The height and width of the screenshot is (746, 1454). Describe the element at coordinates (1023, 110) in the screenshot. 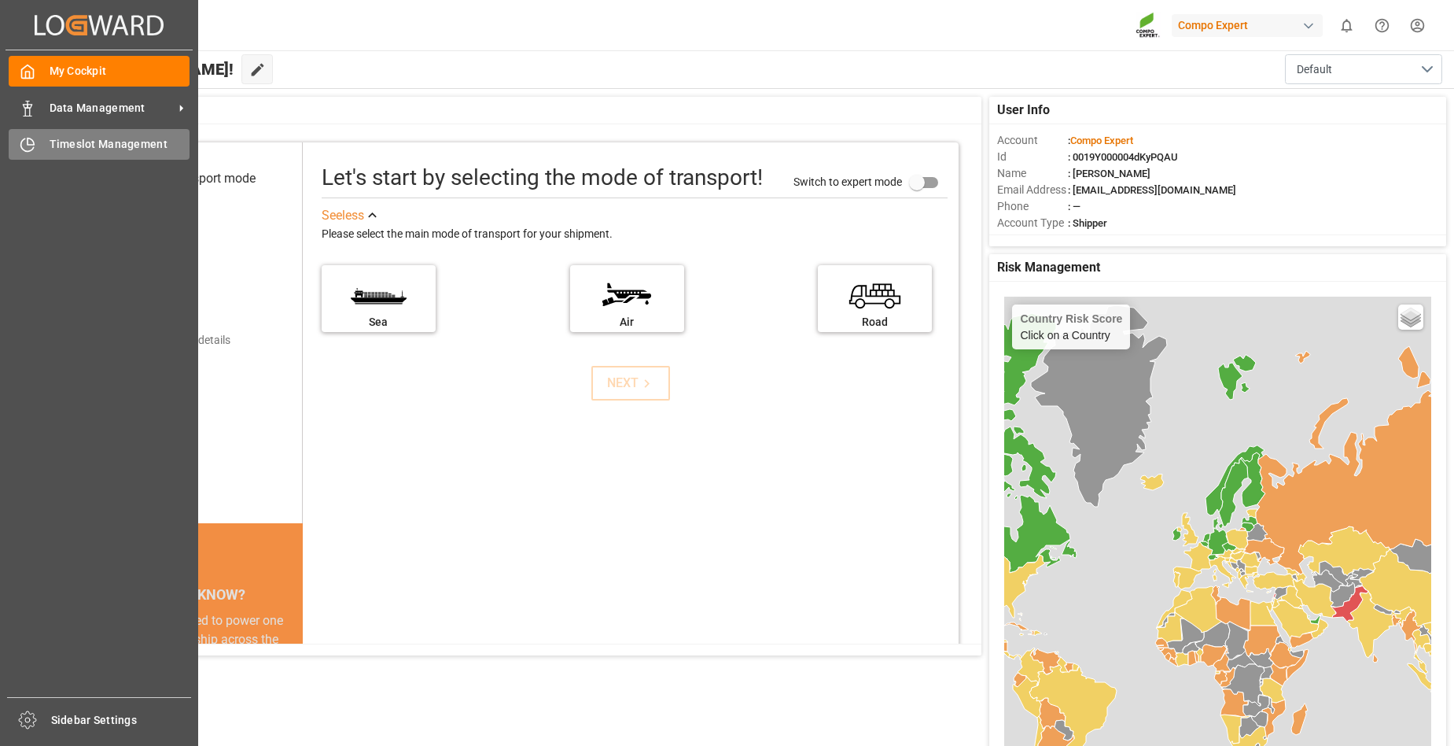

I see `span: User Info` at that location.